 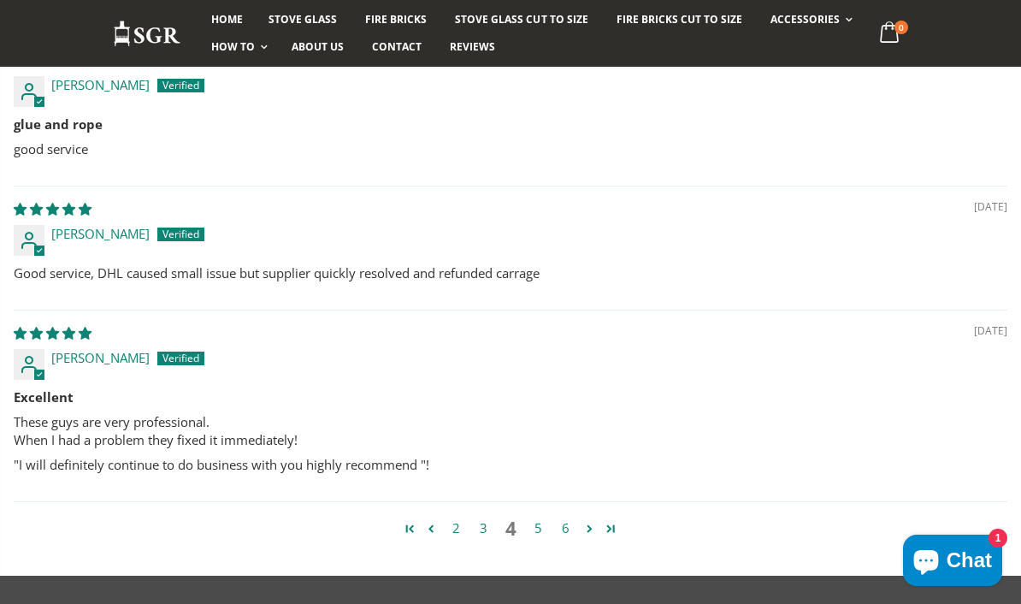 What do you see at coordinates (303, 20) in the screenshot?
I see `a: Stove Glass` at bounding box center [303, 20].